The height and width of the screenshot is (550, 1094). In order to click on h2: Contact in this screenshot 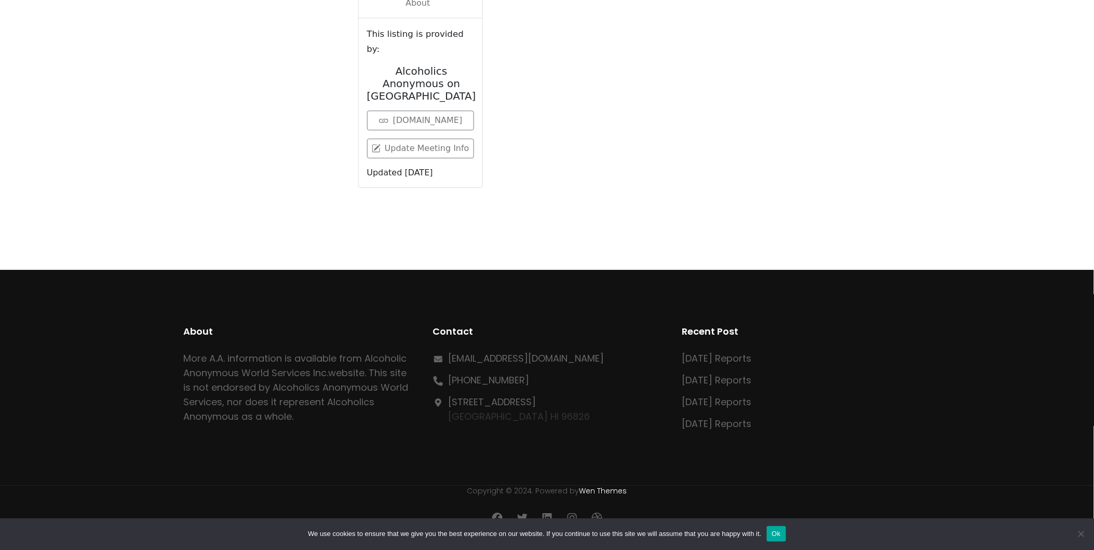, I will do `click(547, 332)`.